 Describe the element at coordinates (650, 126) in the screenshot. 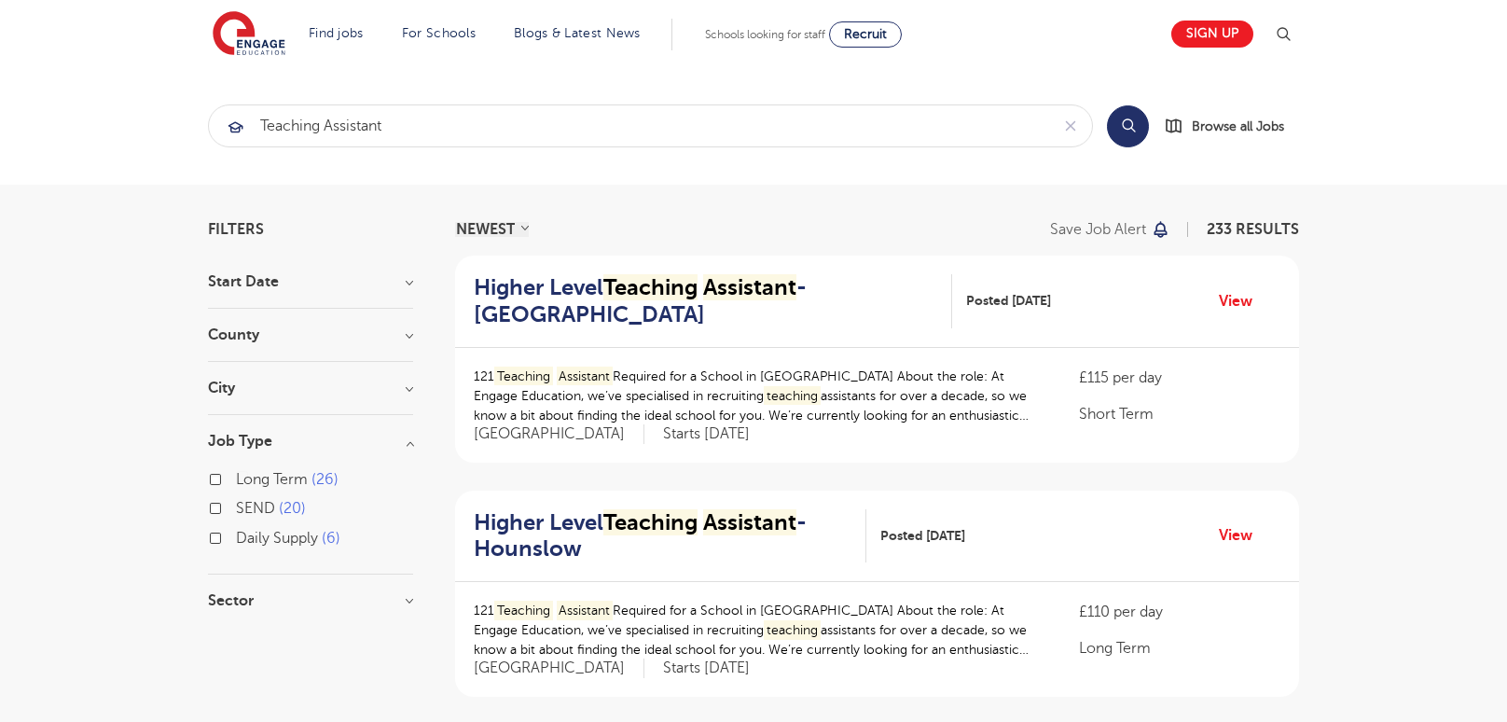

I see `div: Submit` at that location.